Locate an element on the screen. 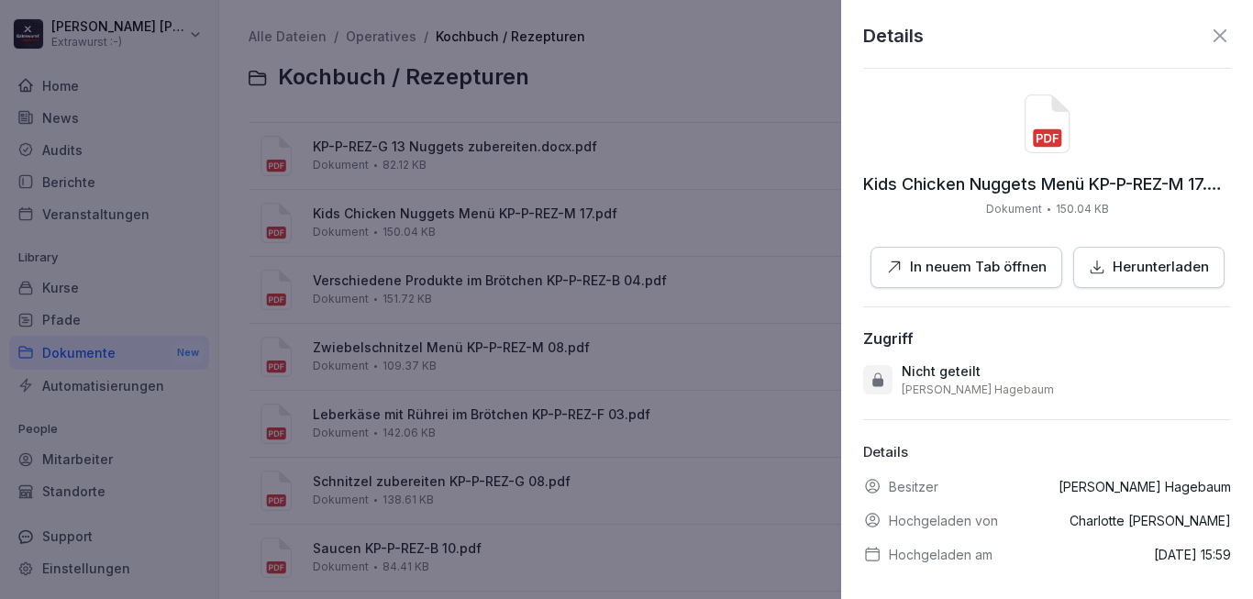 Image resolution: width=1253 pixels, height=599 pixels. p: Kids Chicken Nuggets Menü KP-P-REZ-M 17.pdf is located at coordinates (1047, 184).